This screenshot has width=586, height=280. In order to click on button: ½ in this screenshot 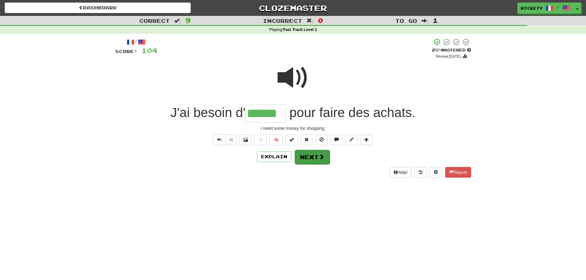, I will do `click(231, 140)`.